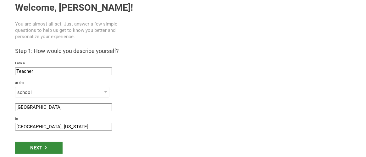 The width and height of the screenshot is (366, 157). I want to click on div: I am a..., so click(92, 63).